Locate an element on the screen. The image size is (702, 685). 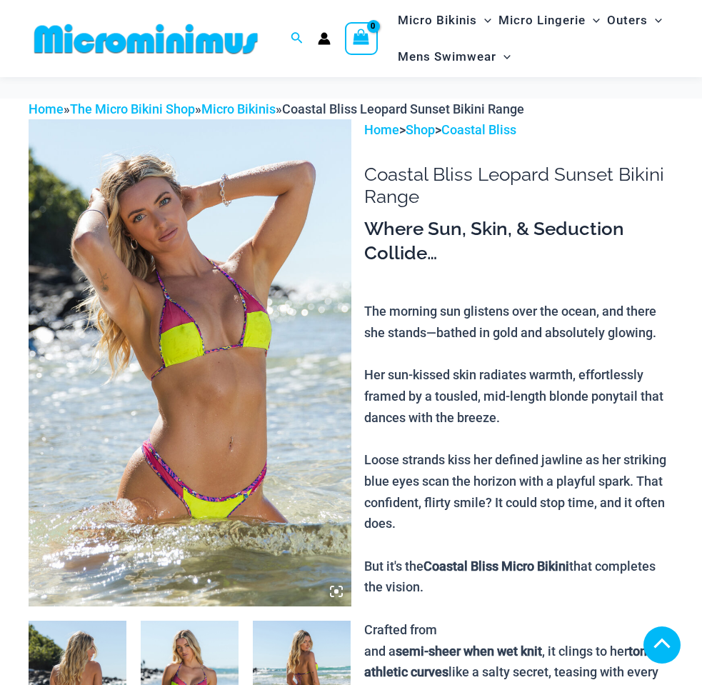
span: Micro Bikinis is located at coordinates (437, 20).